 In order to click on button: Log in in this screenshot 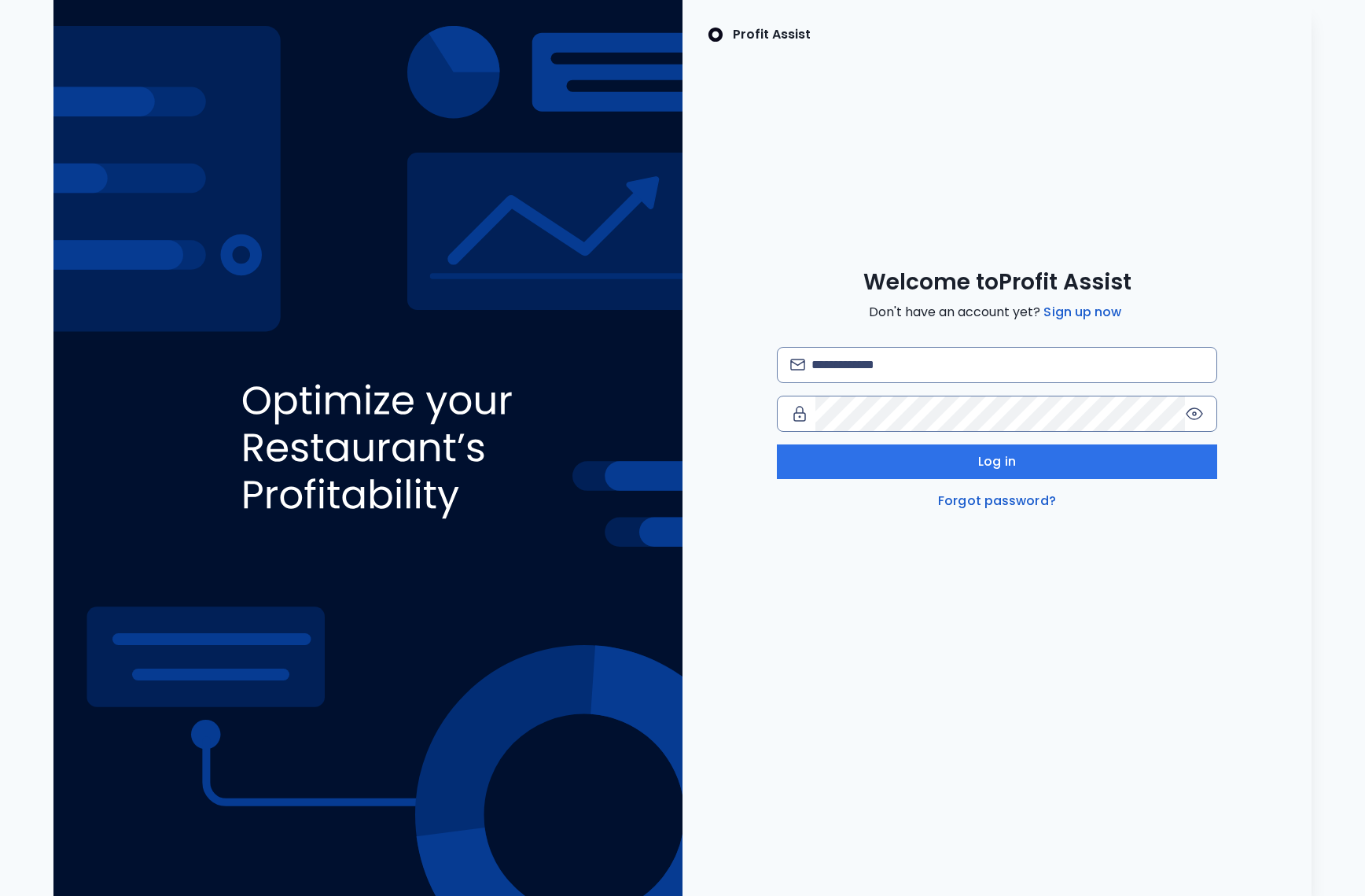, I will do `click(997, 462)`.